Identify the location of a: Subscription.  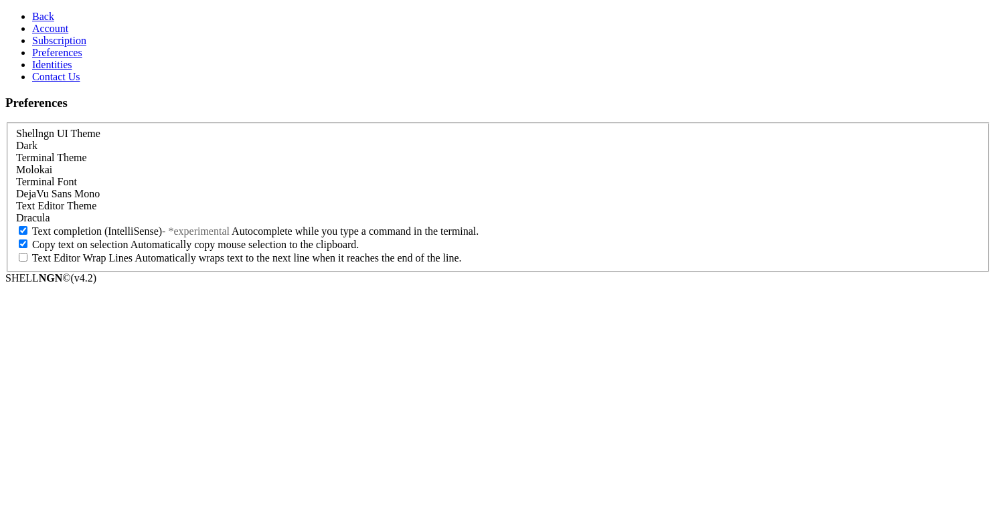
(59, 40).